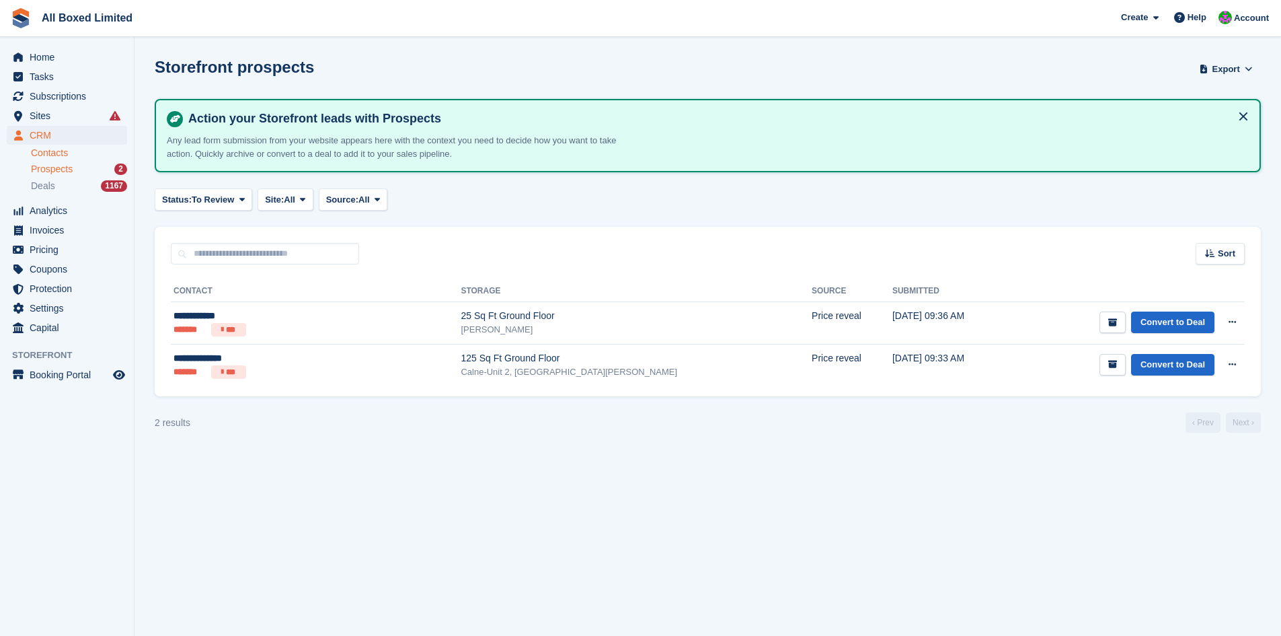  Describe the element at coordinates (1197, 17) in the screenshot. I see `span: Help` at that location.